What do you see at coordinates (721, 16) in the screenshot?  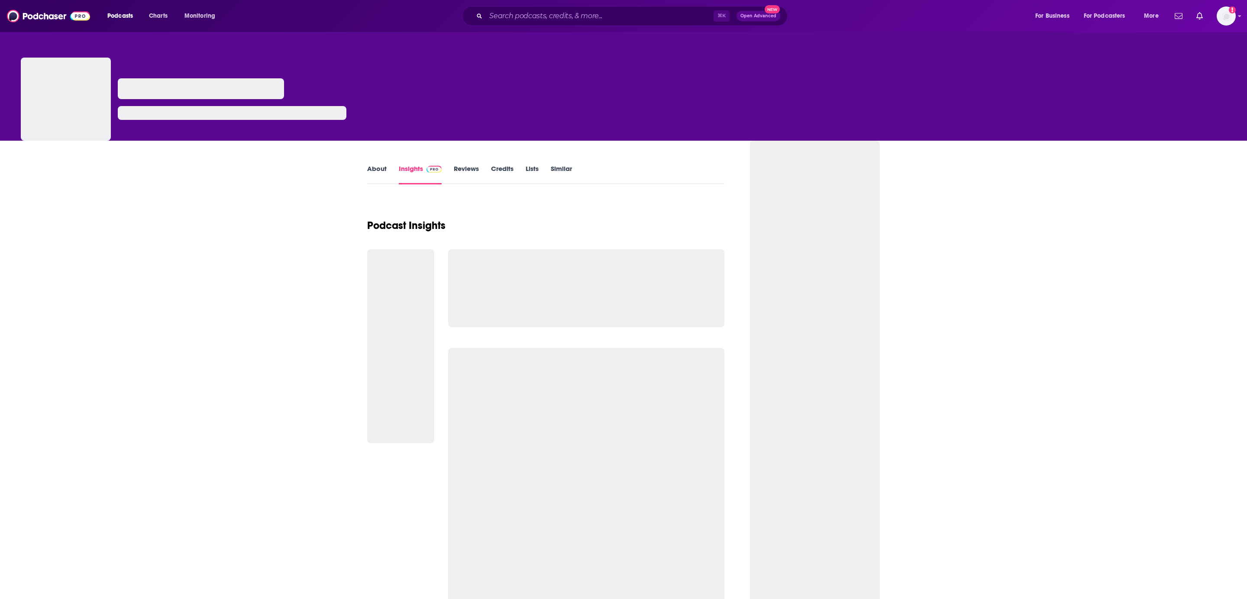 I see `span: ⌘ K` at bounding box center [721, 16].